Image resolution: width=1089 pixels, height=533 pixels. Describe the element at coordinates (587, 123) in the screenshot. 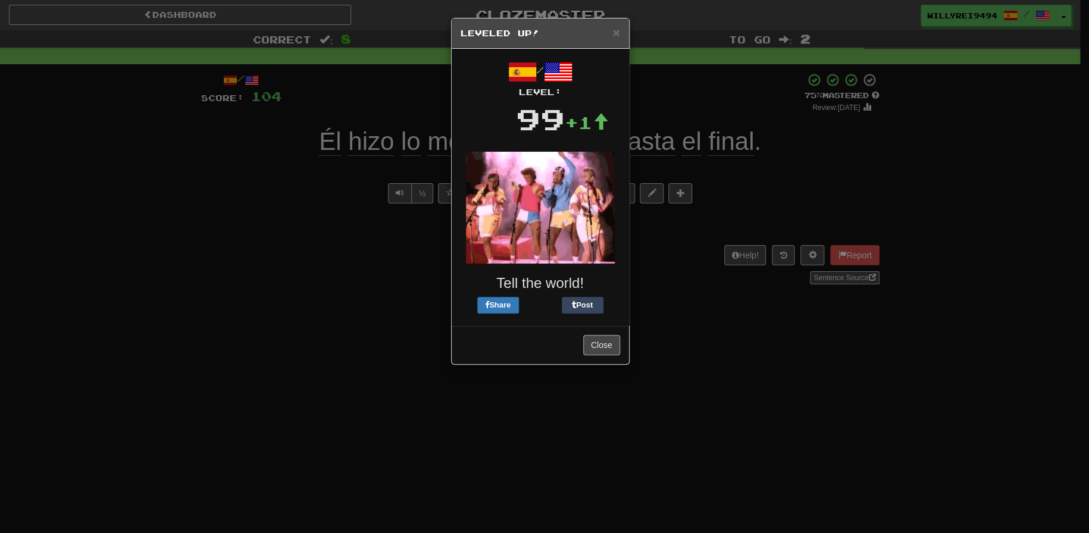

I see `div: +1` at that location.